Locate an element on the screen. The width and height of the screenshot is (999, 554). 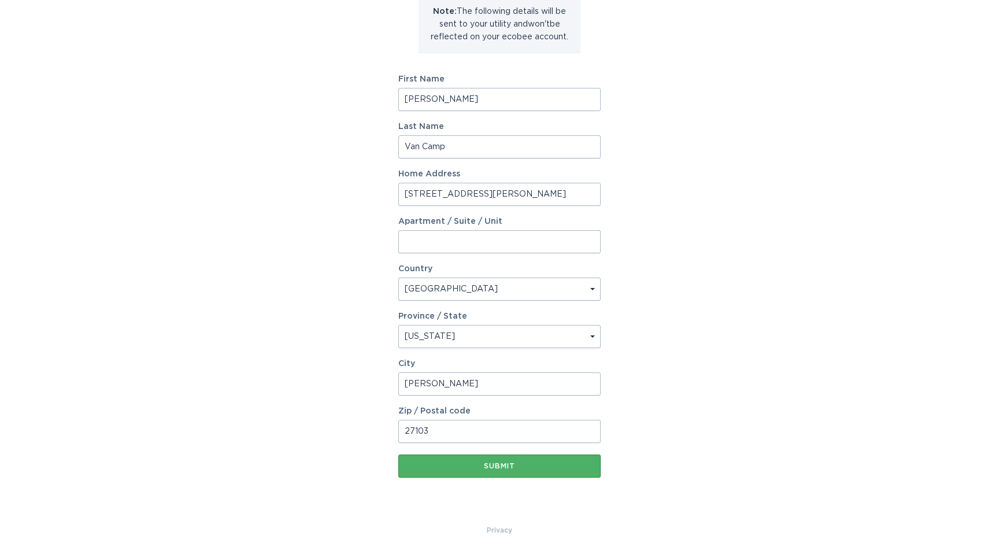
label: Last Name is located at coordinates (500, 127).